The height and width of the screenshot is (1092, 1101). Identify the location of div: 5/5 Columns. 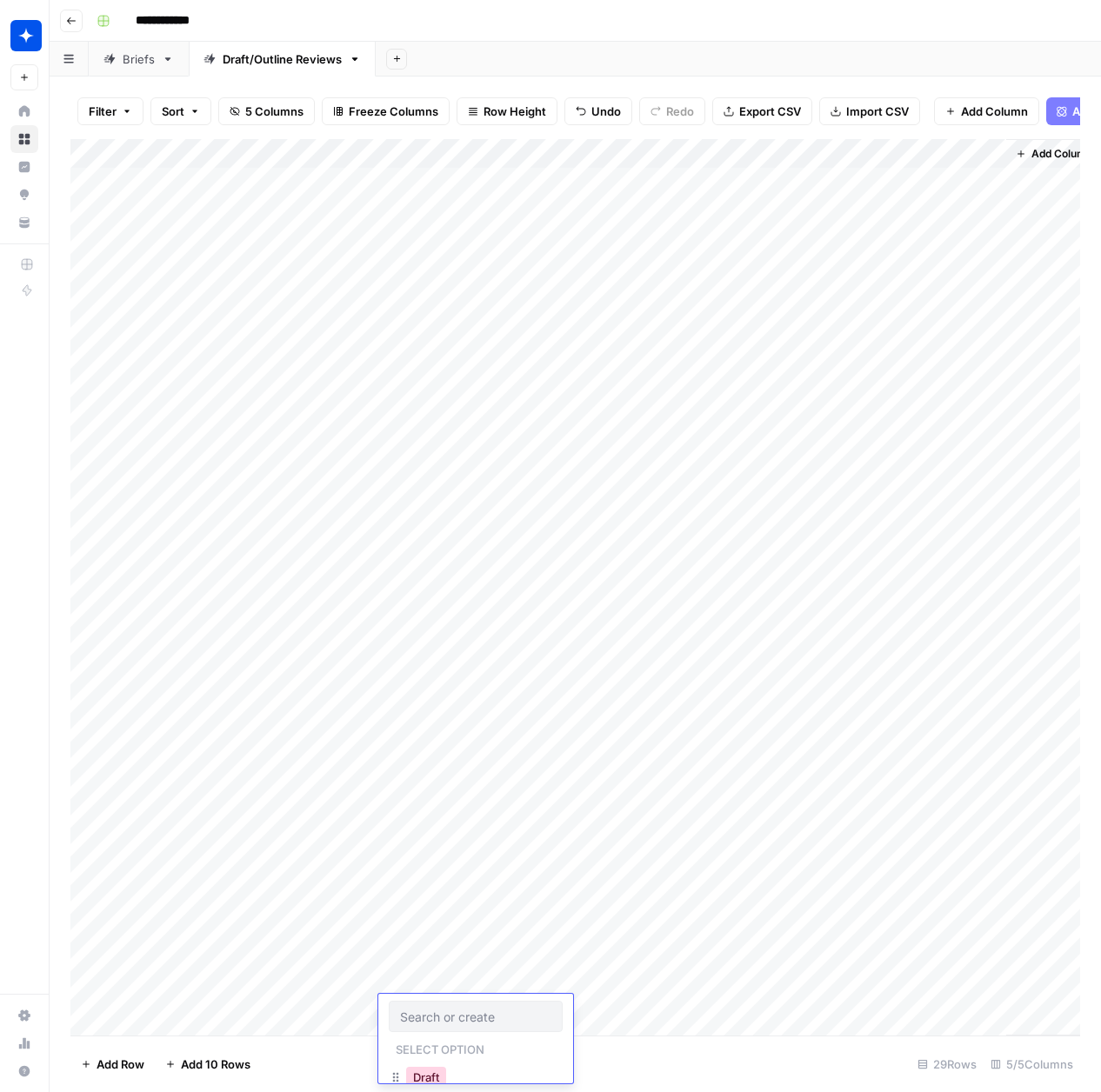
(1031, 1064).